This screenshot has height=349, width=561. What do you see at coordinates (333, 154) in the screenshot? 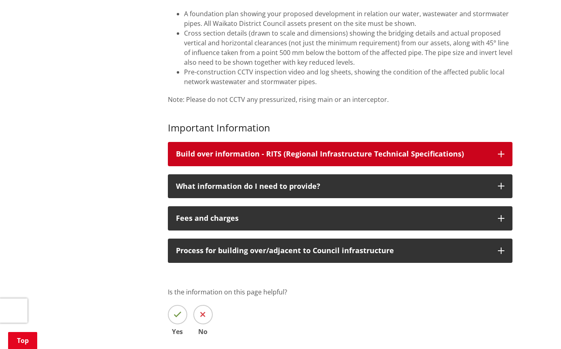
I see `div: Build over information - RITS (Regional Infrastructure Technical Specifications)` at bounding box center [333, 154].